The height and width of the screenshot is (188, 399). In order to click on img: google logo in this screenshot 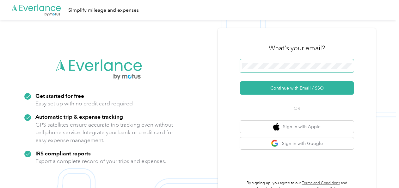, I will do `click(275, 143)`.